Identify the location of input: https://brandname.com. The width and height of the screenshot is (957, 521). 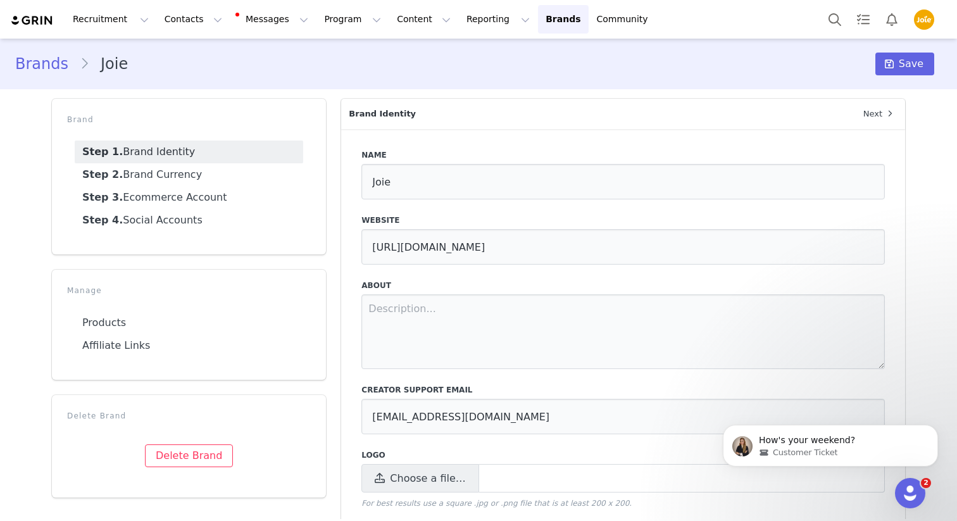
(623, 247).